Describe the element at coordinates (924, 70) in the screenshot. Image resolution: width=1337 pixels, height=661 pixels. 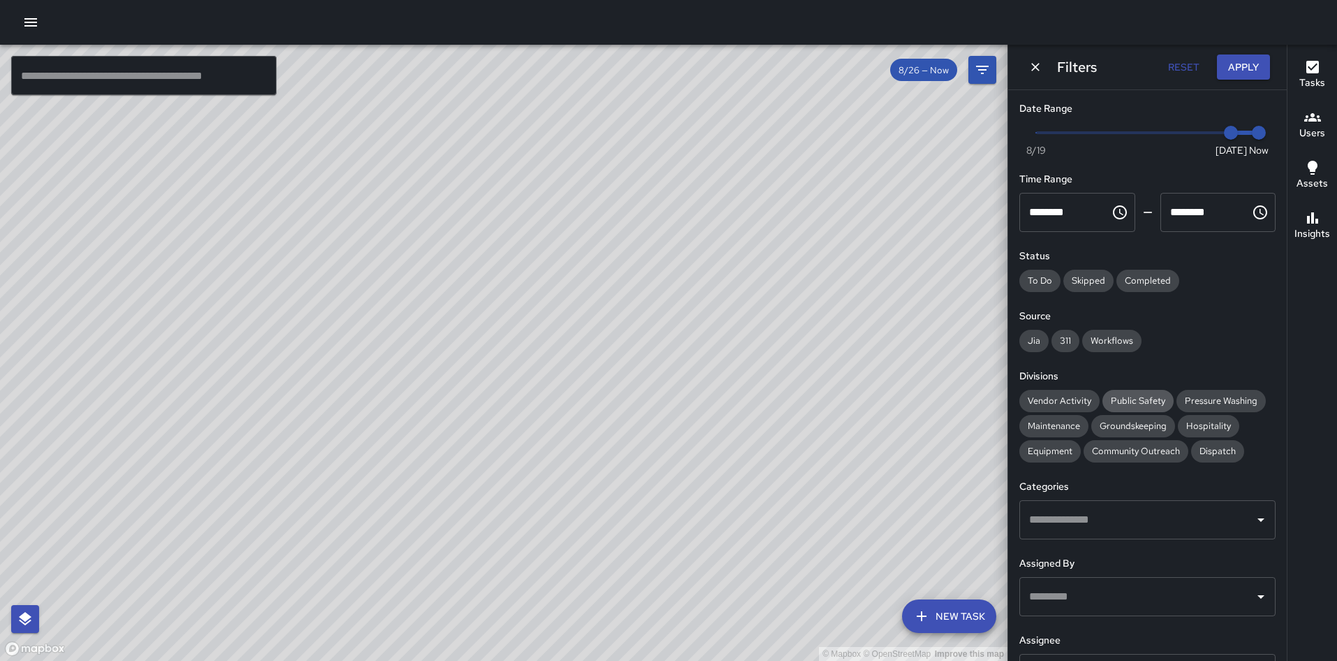
I see `span: 8/26 — Now` at that location.